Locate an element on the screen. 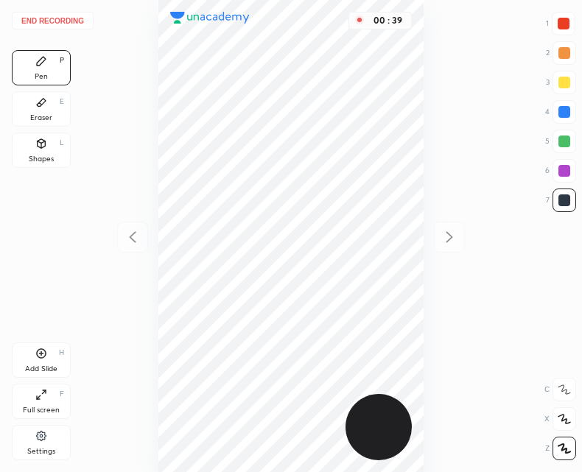 The width and height of the screenshot is (582, 472). div: F is located at coordinates (62, 394).